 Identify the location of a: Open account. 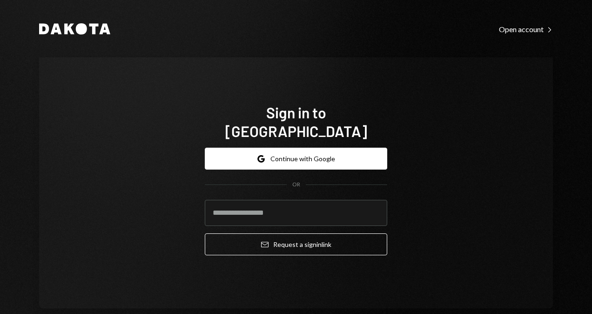
(526, 29).